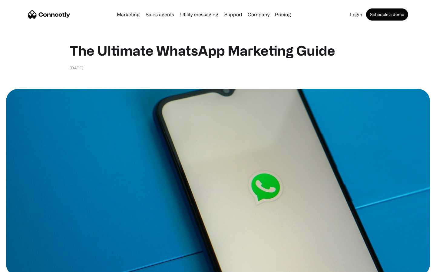 This screenshot has width=436, height=272. I want to click on a: Marketing, so click(128, 15).